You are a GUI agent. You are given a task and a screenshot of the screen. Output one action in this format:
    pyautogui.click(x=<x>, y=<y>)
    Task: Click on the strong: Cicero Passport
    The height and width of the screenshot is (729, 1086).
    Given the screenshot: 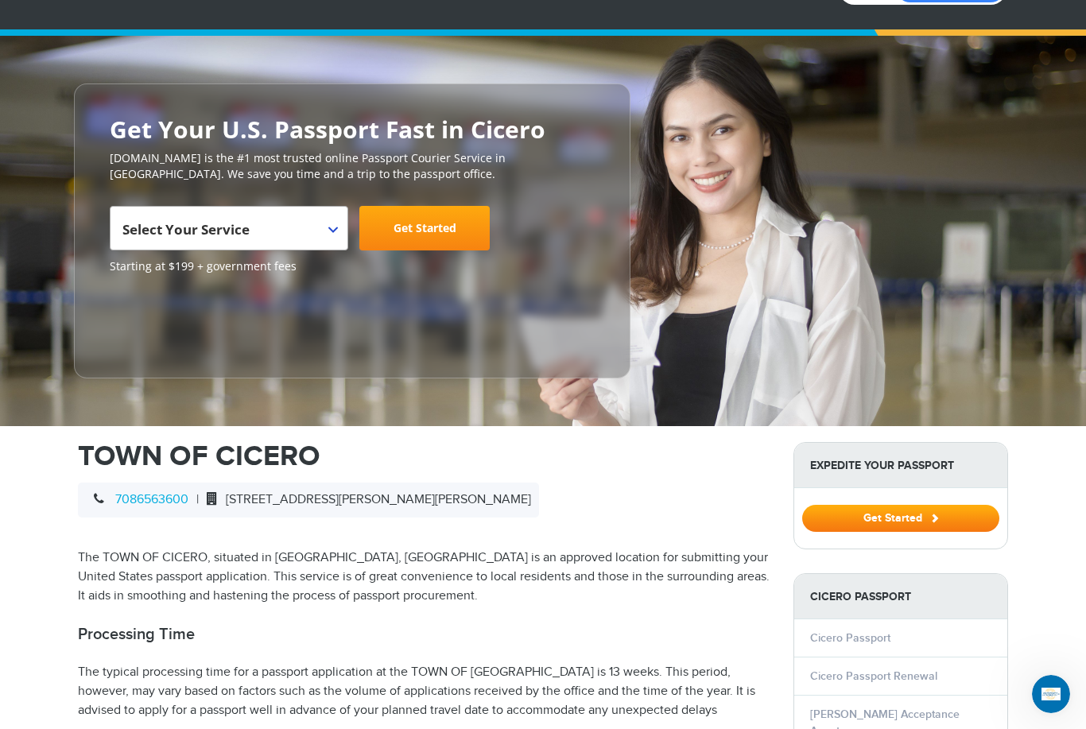 What is the action you would take?
    pyautogui.click(x=901, y=596)
    